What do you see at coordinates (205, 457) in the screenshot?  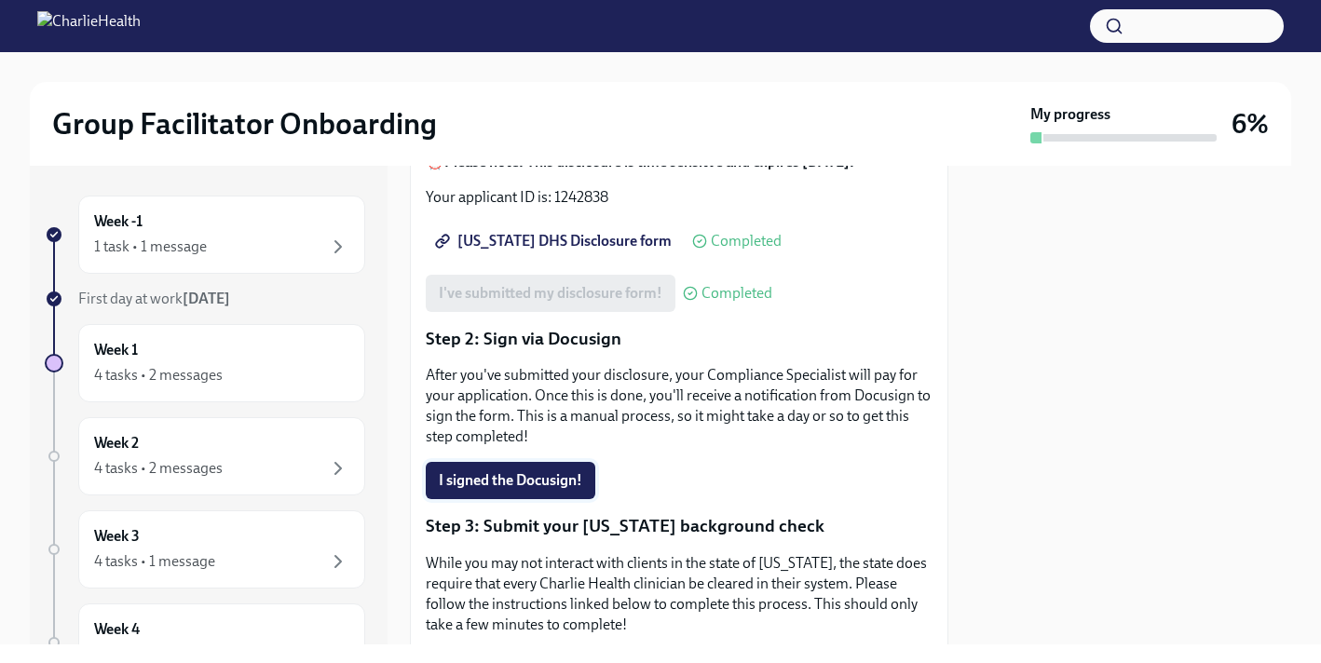 I see `a: Week 24 tasks • 2 messages` at bounding box center [205, 457].